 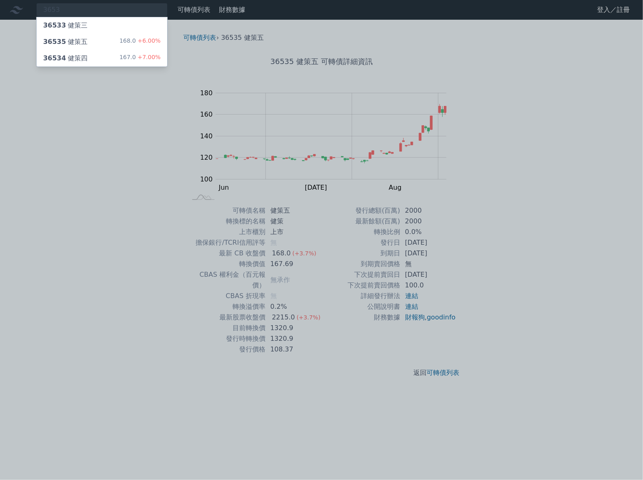 What do you see at coordinates (55, 41) in the screenshot?
I see `span: 36535` at bounding box center [55, 41].